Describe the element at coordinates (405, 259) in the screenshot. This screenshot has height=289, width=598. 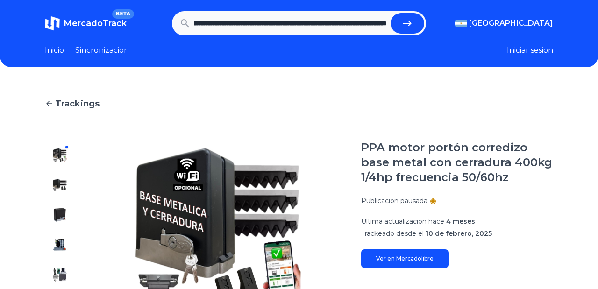
I see `a: Ver en Mercadolibre` at that location.